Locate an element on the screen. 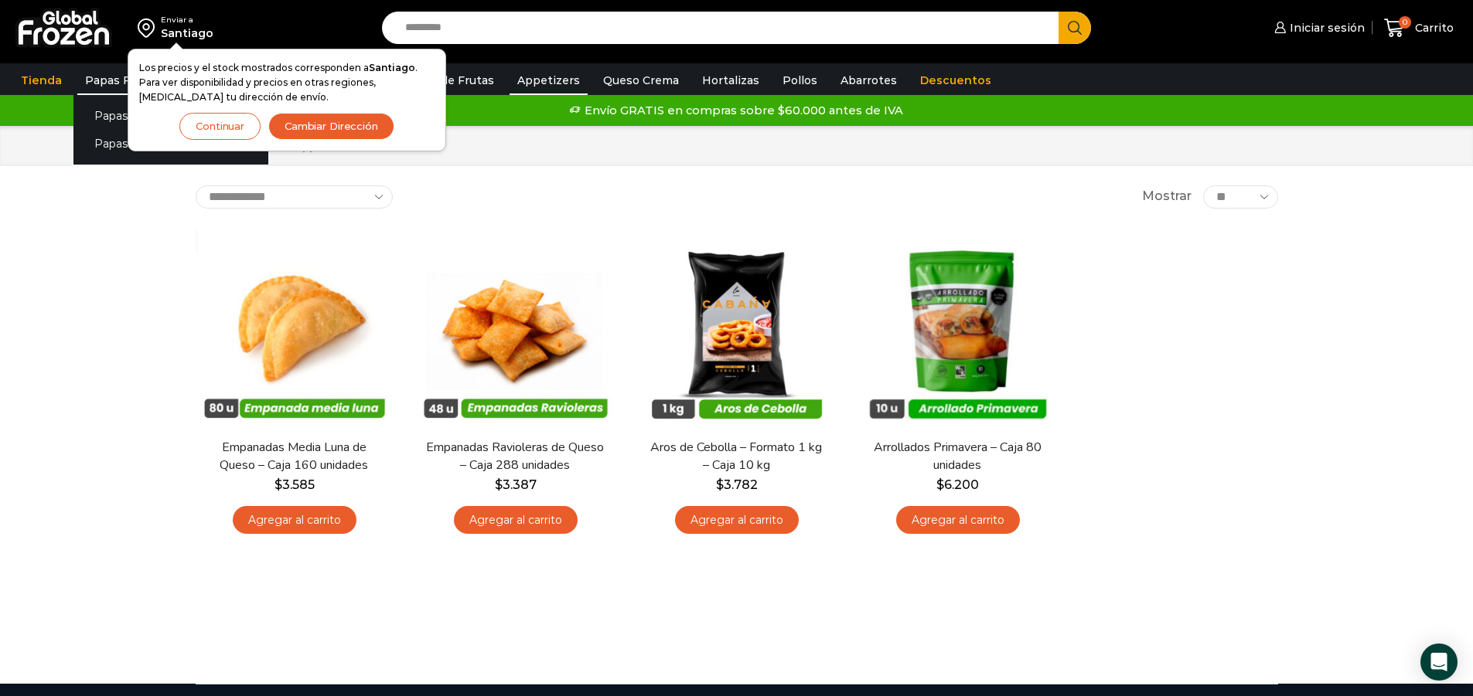 The width and height of the screenshot is (1473, 696). a: Agregar al carrito: “Aros de Cebolla - Formato 1 kg - Caja 10 kg” is located at coordinates (737, 520).